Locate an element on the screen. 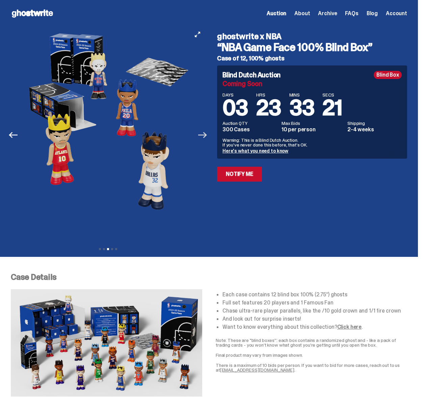  h4: ghostwrite x NBA is located at coordinates (312, 36).